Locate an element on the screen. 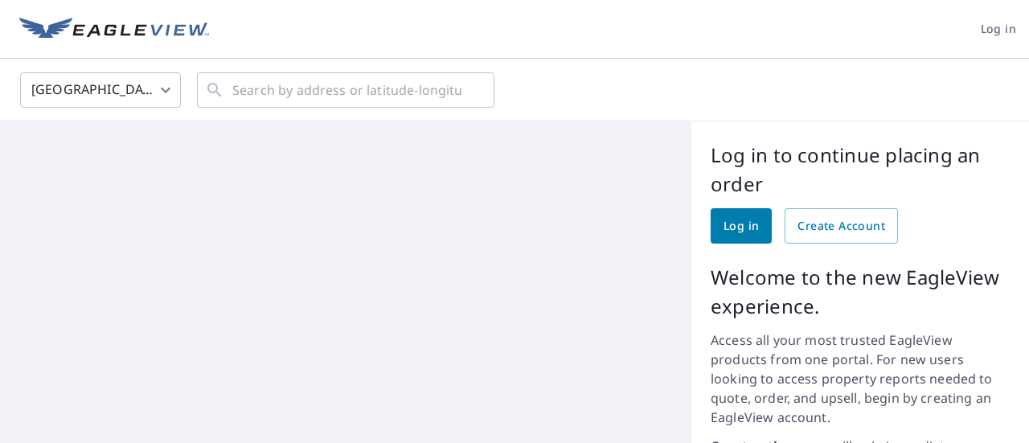 This screenshot has height=443, width=1029. input: Search by address or latitude-longitude is located at coordinates (346, 90).